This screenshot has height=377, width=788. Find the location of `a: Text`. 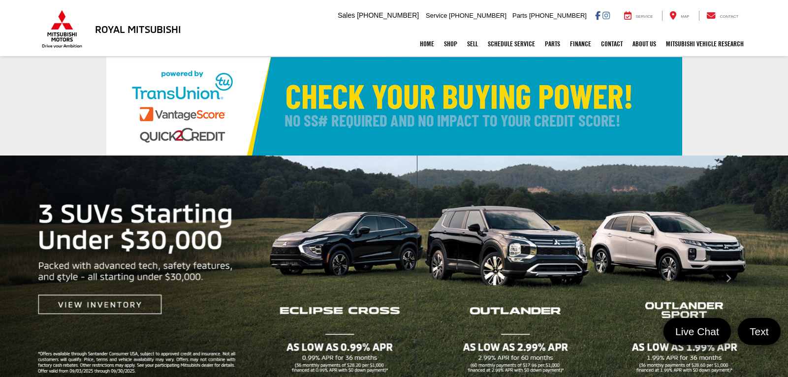

a: Text is located at coordinates (759, 331).